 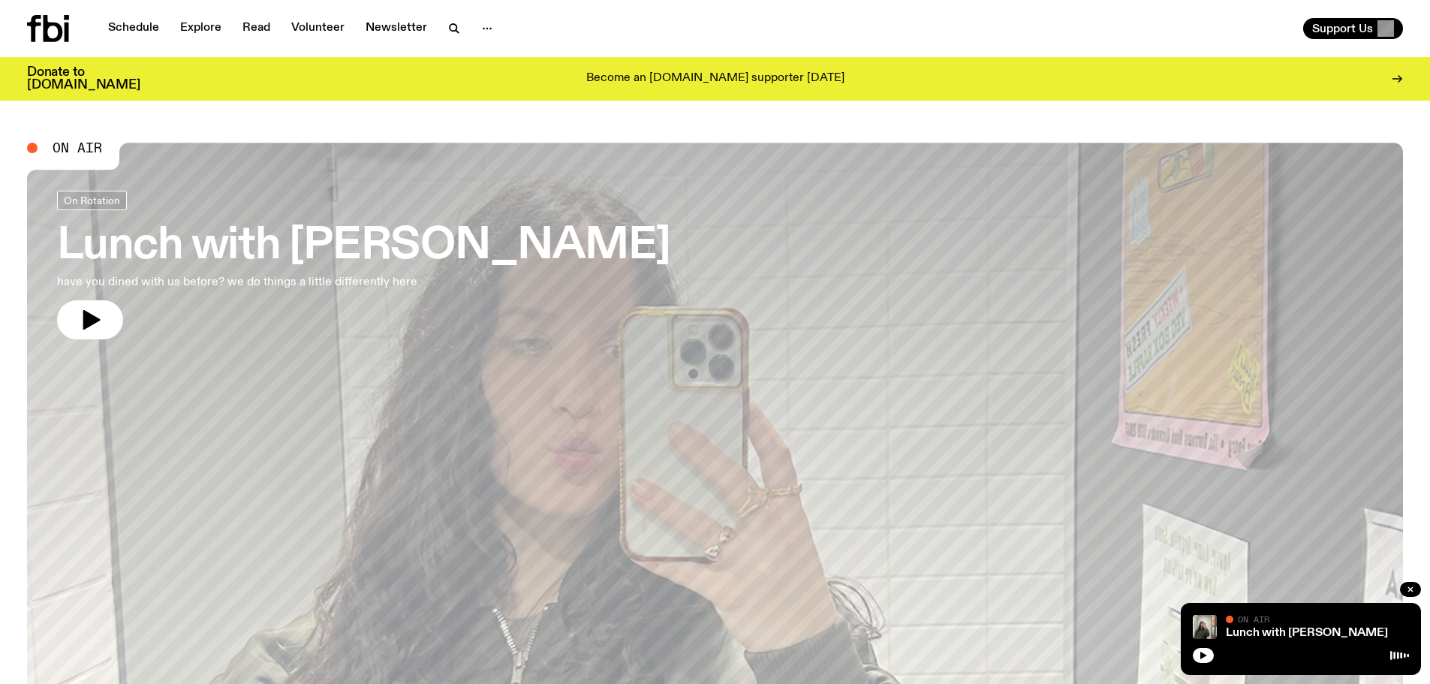 I want to click on a: Newsletter, so click(x=396, y=29).